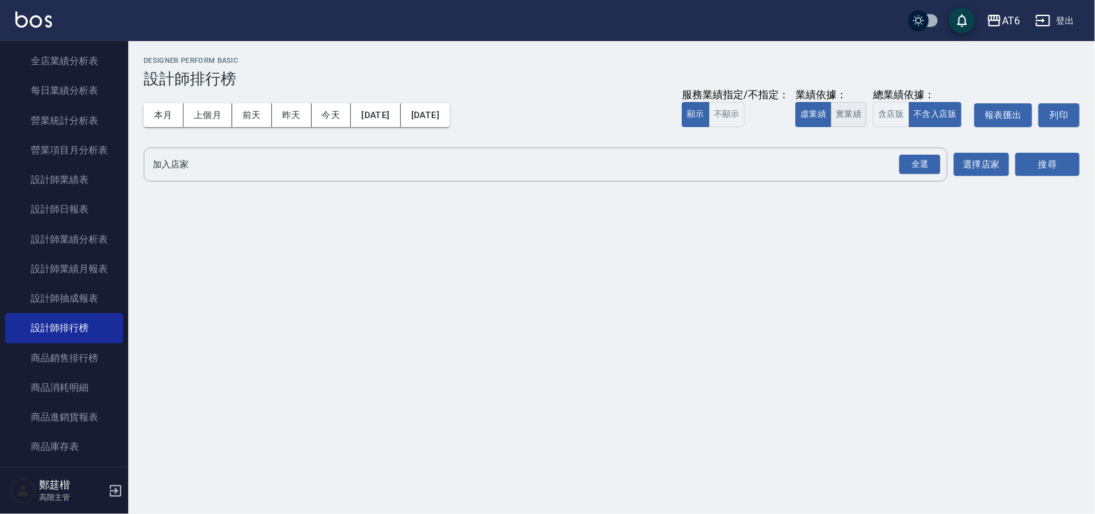  I want to click on button: 實業績, so click(848, 114).